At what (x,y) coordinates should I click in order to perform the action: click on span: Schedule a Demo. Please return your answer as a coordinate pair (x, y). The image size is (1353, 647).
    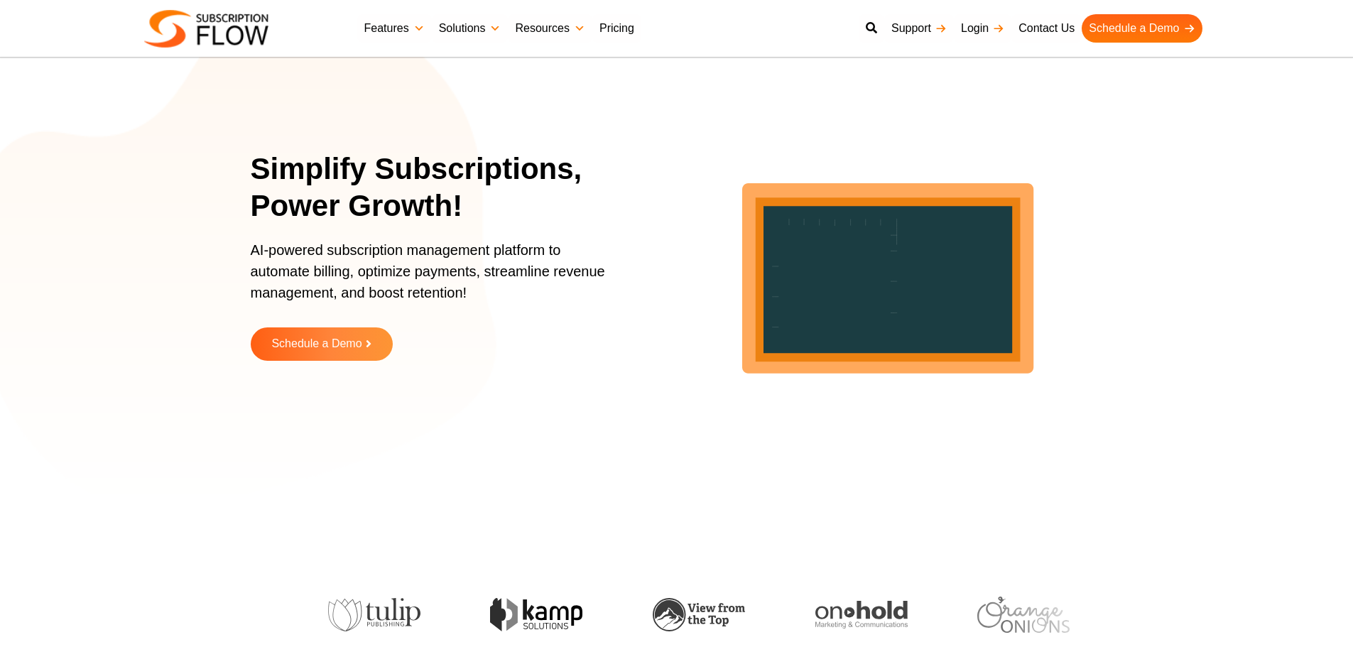
    Looking at the image, I should click on (316, 344).